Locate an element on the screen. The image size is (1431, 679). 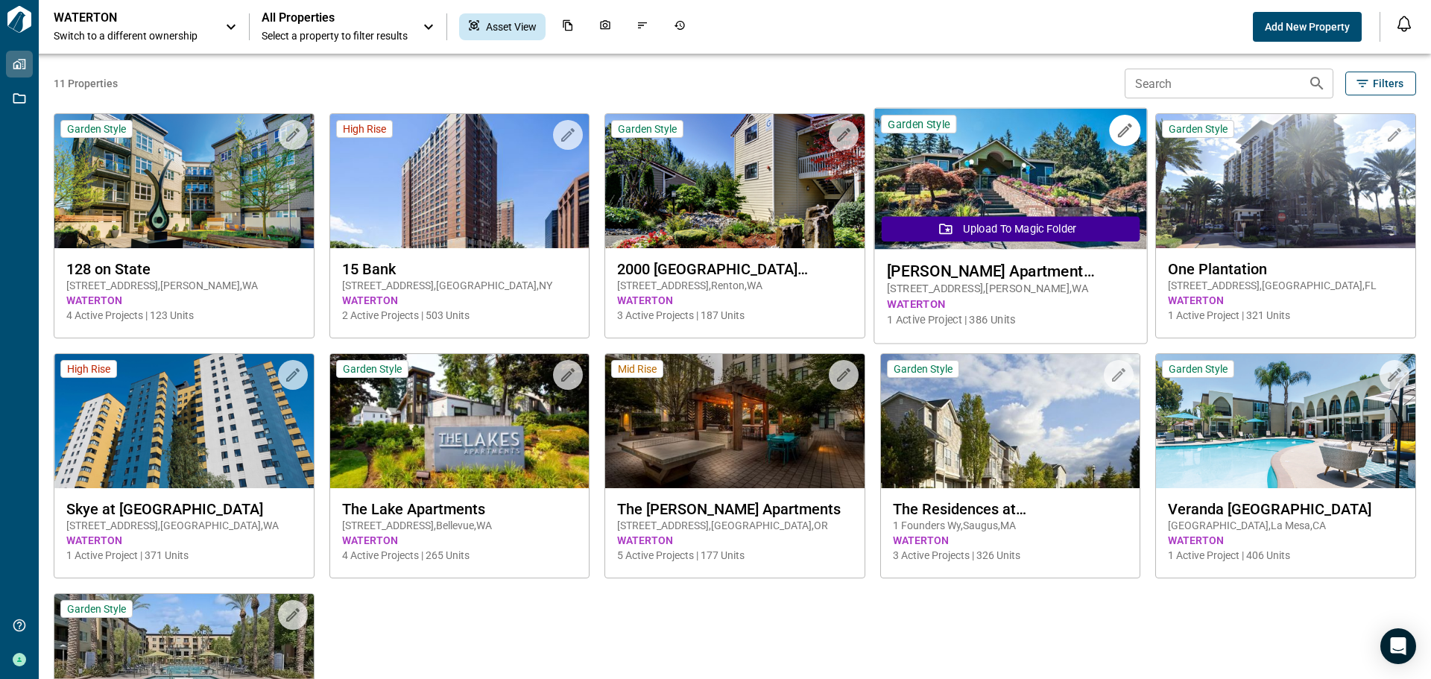
span: 5 Active Projects | 177 Units is located at coordinates (735, 555).